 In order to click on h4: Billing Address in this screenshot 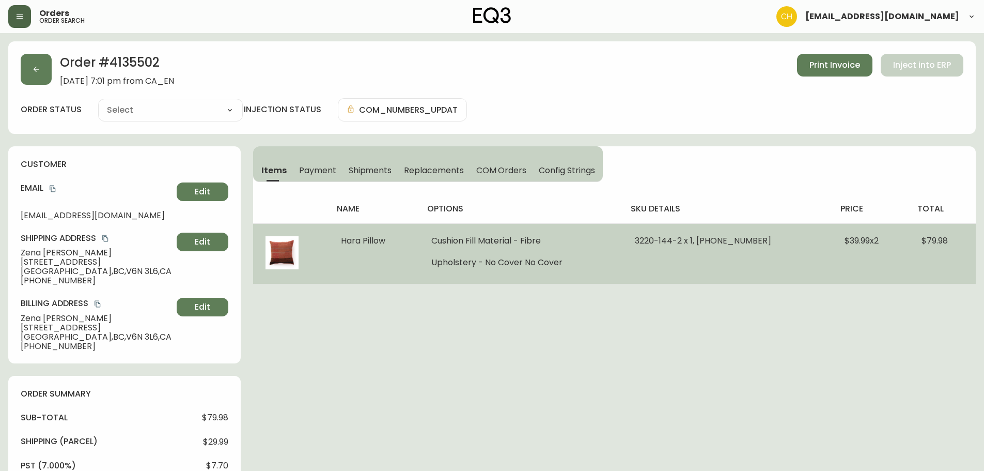, I will do `click(97, 303)`.